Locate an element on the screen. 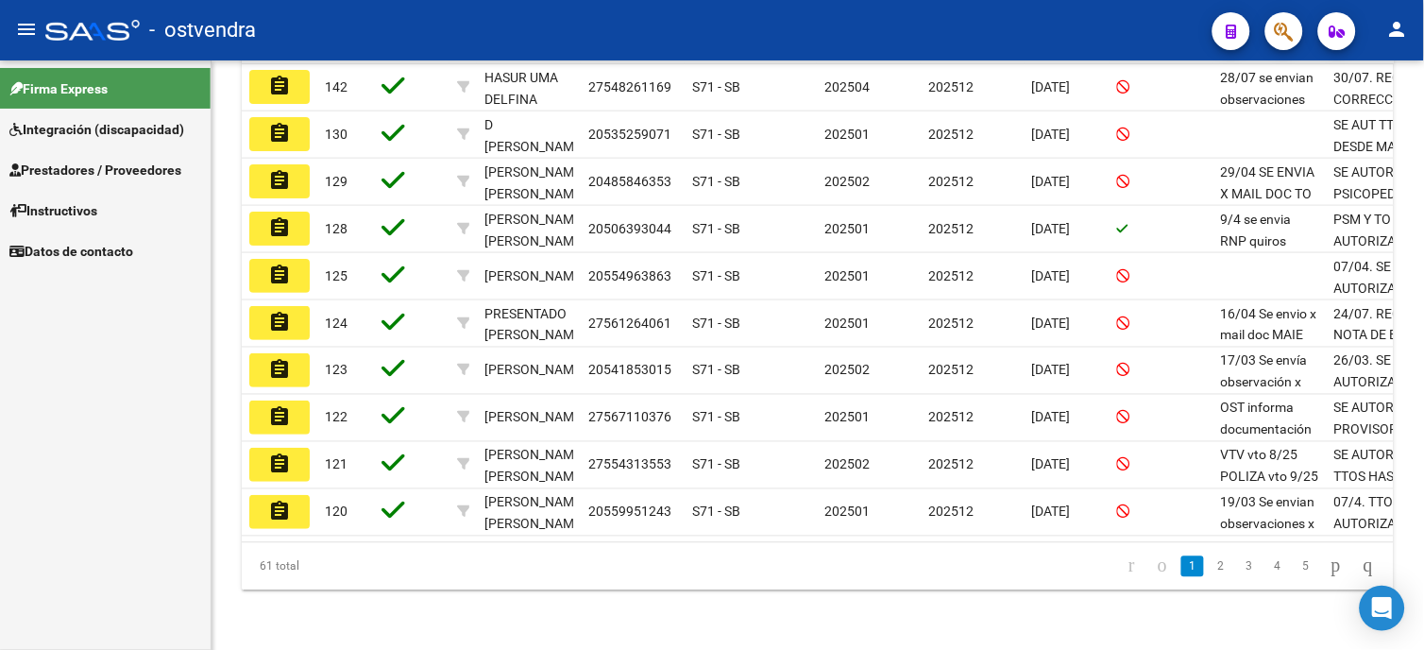 This screenshot has height=650, width=1424. mat-icon: menu is located at coordinates (26, 29).